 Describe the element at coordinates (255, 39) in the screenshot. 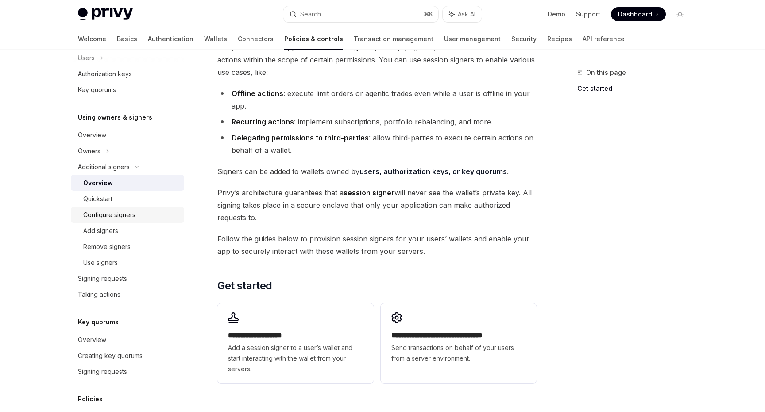

I see `a: Connectors` at that location.